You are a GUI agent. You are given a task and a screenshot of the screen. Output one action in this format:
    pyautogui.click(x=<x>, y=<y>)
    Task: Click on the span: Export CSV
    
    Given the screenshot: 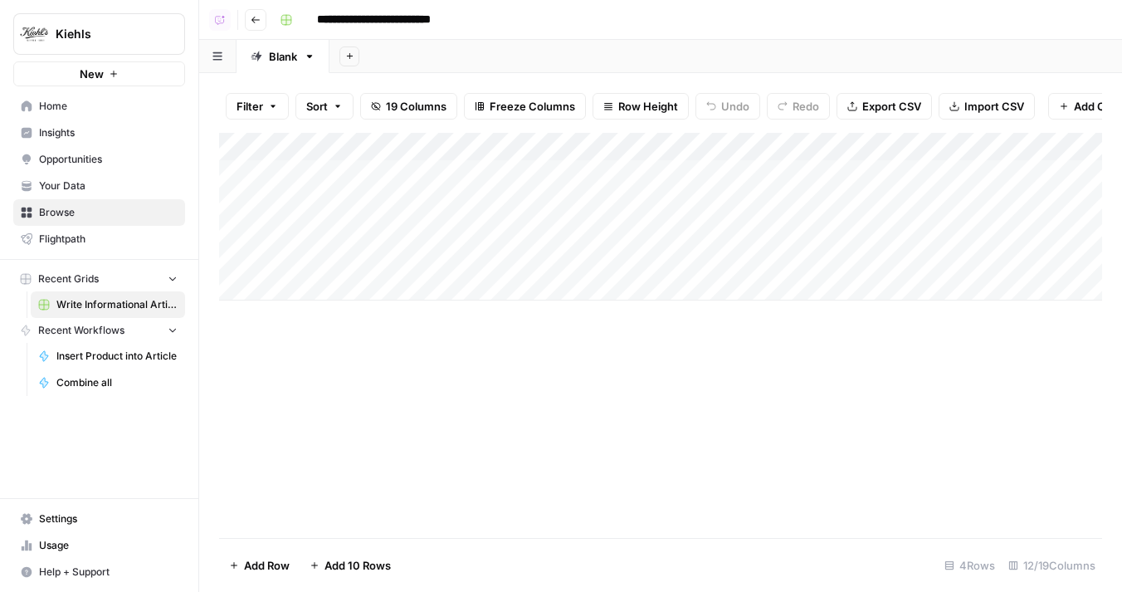 What is the action you would take?
    pyautogui.click(x=891, y=106)
    